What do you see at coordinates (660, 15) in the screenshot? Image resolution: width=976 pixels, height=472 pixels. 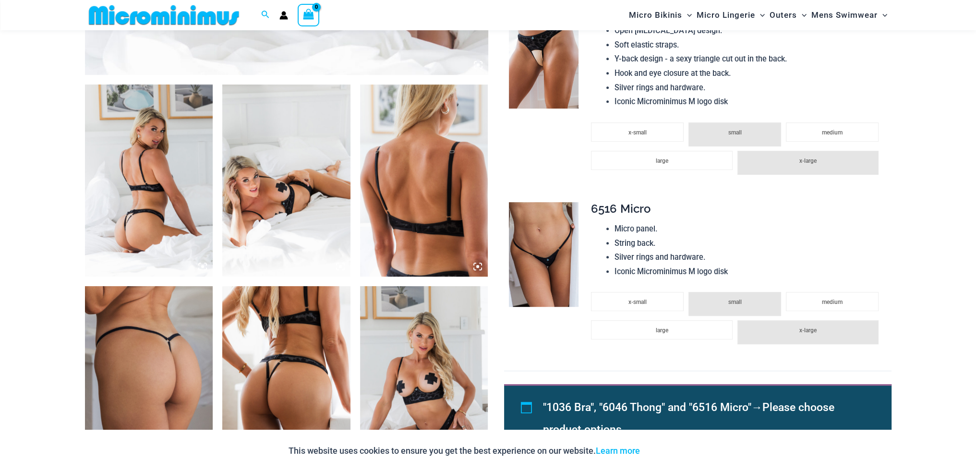 I see `a: Micro BikinisMenu ToggleMenu Toggle` at bounding box center [660, 15].